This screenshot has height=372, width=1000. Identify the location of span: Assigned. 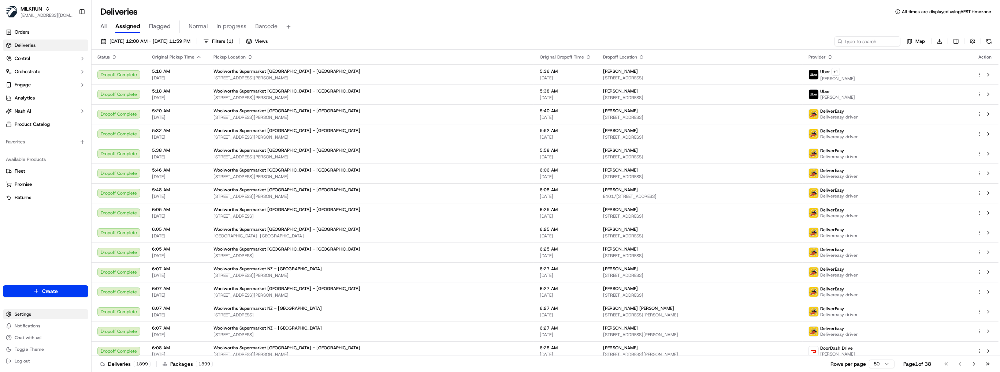
(128, 26).